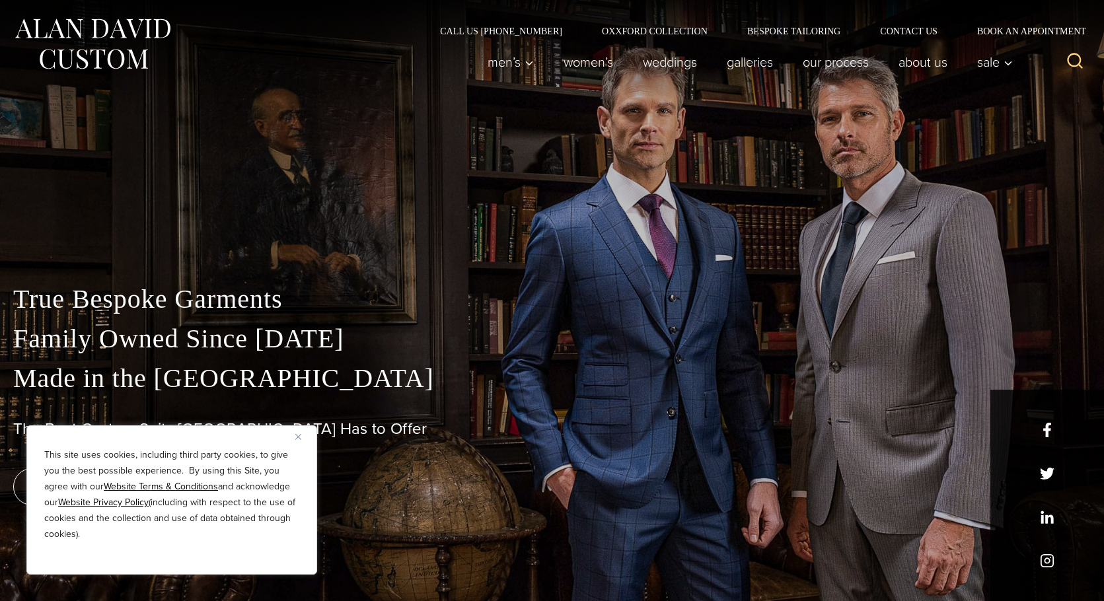 This screenshot has width=1104, height=601. Describe the element at coordinates (995, 62) in the screenshot. I see `span: Sale` at that location.